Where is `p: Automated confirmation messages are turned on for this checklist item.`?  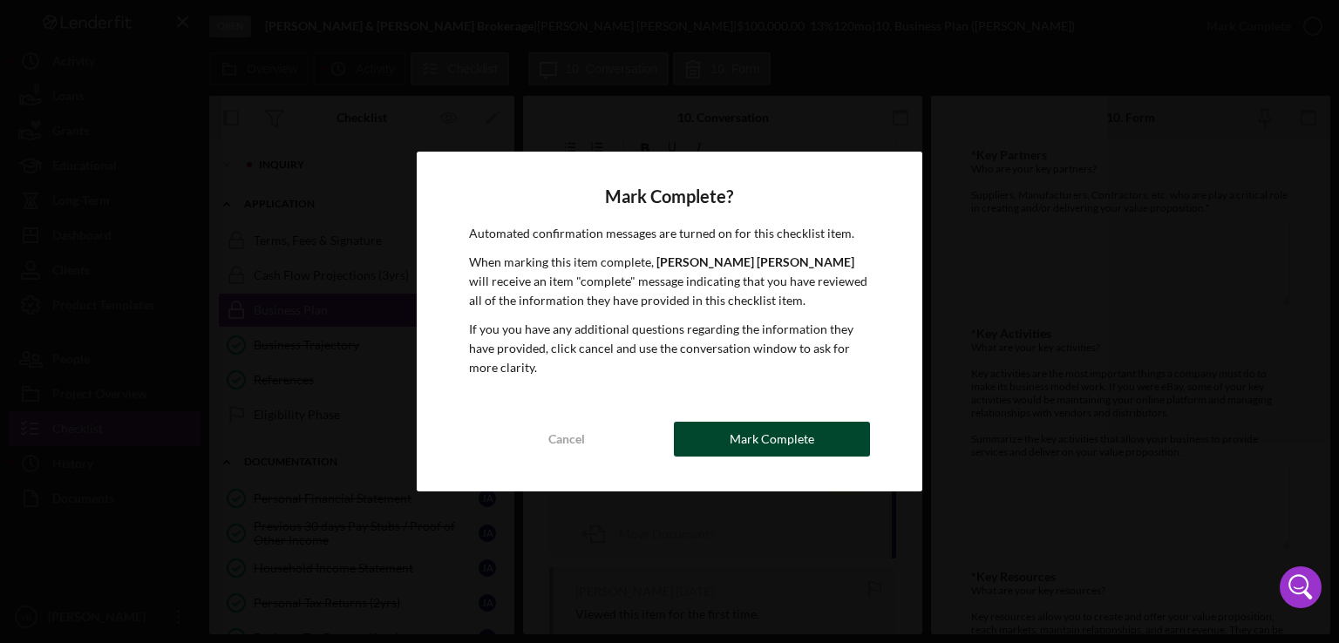
p: Automated confirmation messages are turned on for this checklist item. is located at coordinates (670, 234).